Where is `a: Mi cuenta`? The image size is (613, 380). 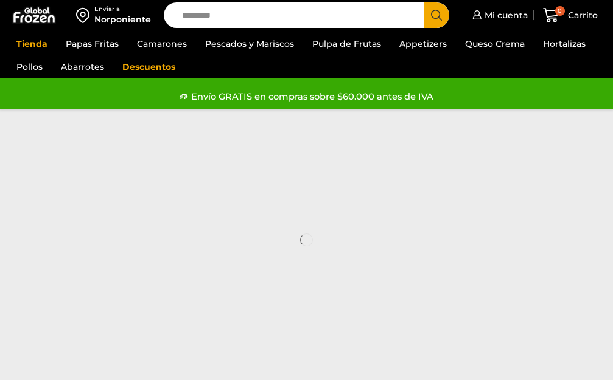
a: Mi cuenta is located at coordinates (498, 15).